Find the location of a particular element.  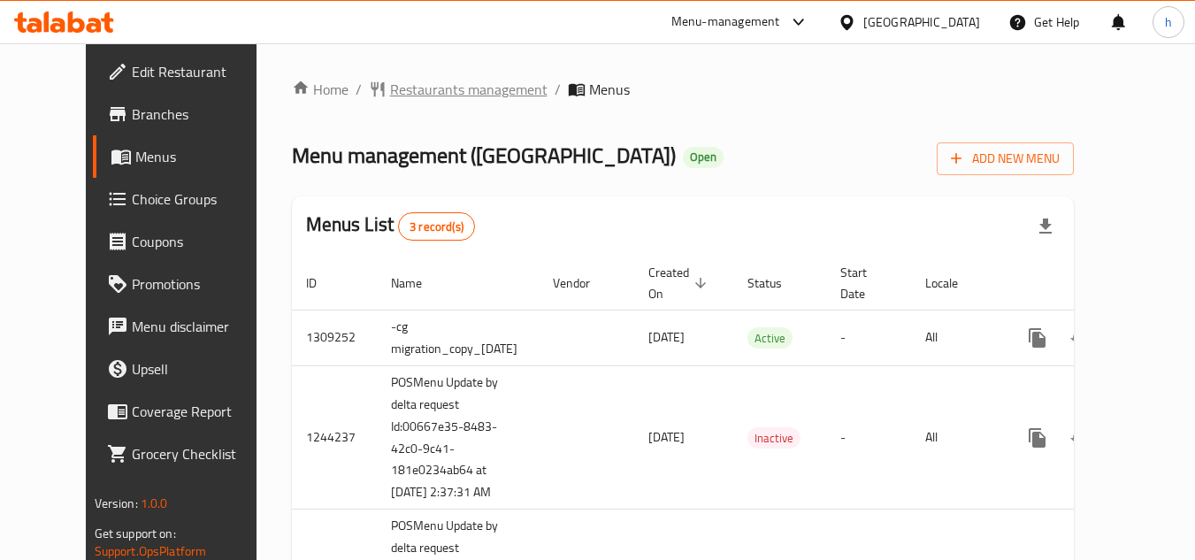

span: Promotions is located at coordinates (202, 284).